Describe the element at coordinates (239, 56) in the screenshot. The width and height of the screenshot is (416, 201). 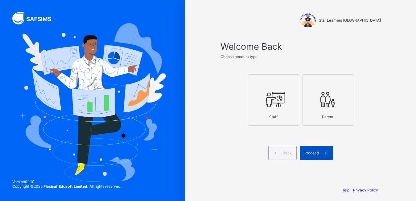
I see `span: Choose account type` at that location.